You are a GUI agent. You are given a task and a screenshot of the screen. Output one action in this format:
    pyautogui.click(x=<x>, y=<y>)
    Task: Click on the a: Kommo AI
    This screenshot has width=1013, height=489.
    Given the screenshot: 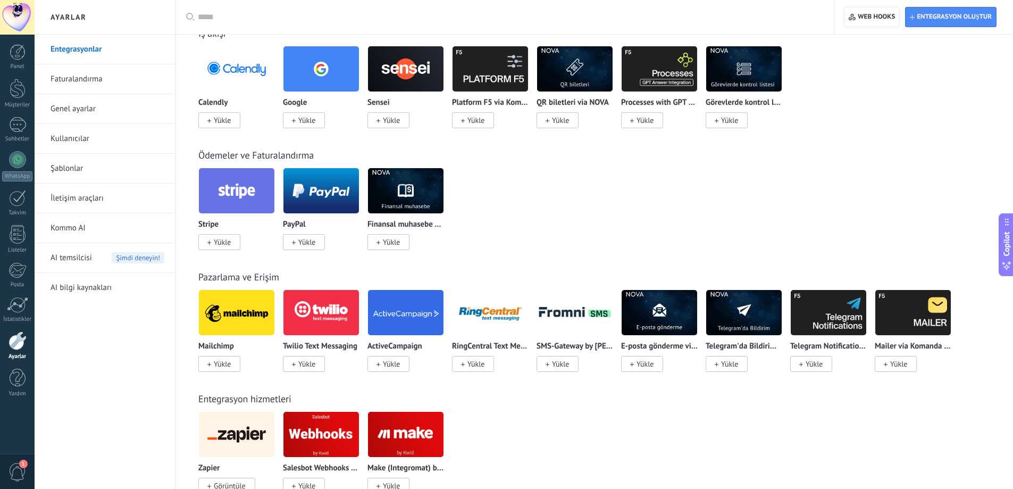 What is the action you would take?
    pyautogui.click(x=107, y=228)
    